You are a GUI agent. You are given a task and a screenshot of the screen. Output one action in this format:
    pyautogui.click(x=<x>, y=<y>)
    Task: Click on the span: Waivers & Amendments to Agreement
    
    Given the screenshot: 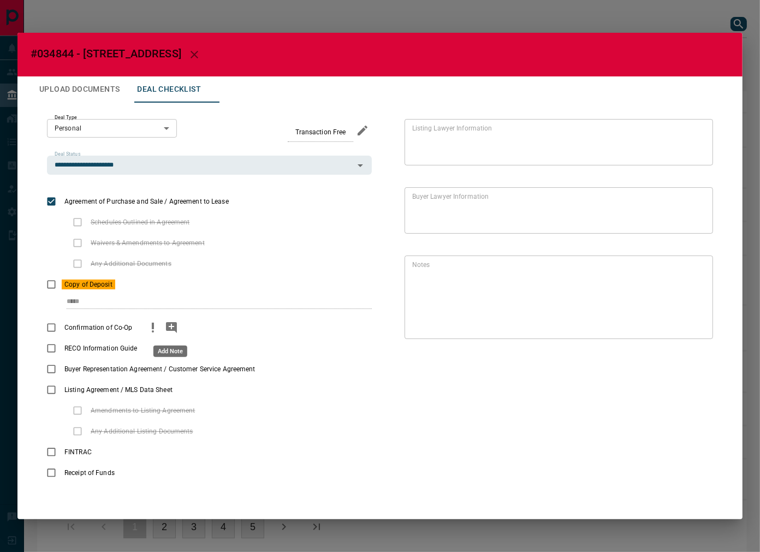 What is the action you would take?
    pyautogui.click(x=147, y=243)
    